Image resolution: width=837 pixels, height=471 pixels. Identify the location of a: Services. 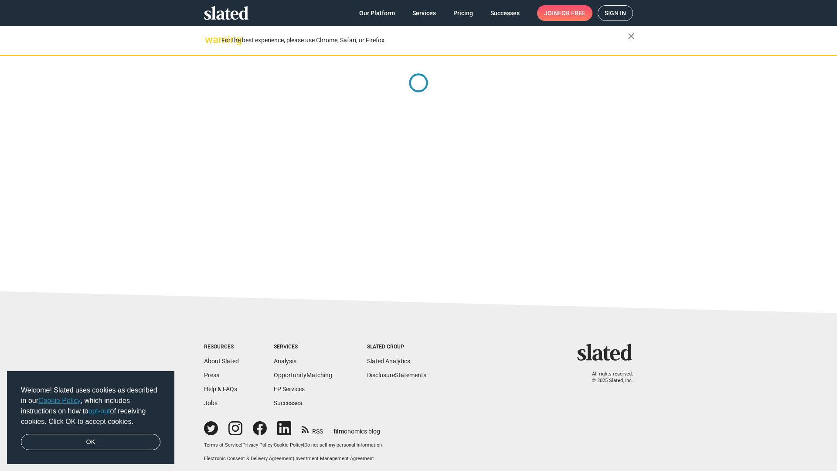
(424, 13).